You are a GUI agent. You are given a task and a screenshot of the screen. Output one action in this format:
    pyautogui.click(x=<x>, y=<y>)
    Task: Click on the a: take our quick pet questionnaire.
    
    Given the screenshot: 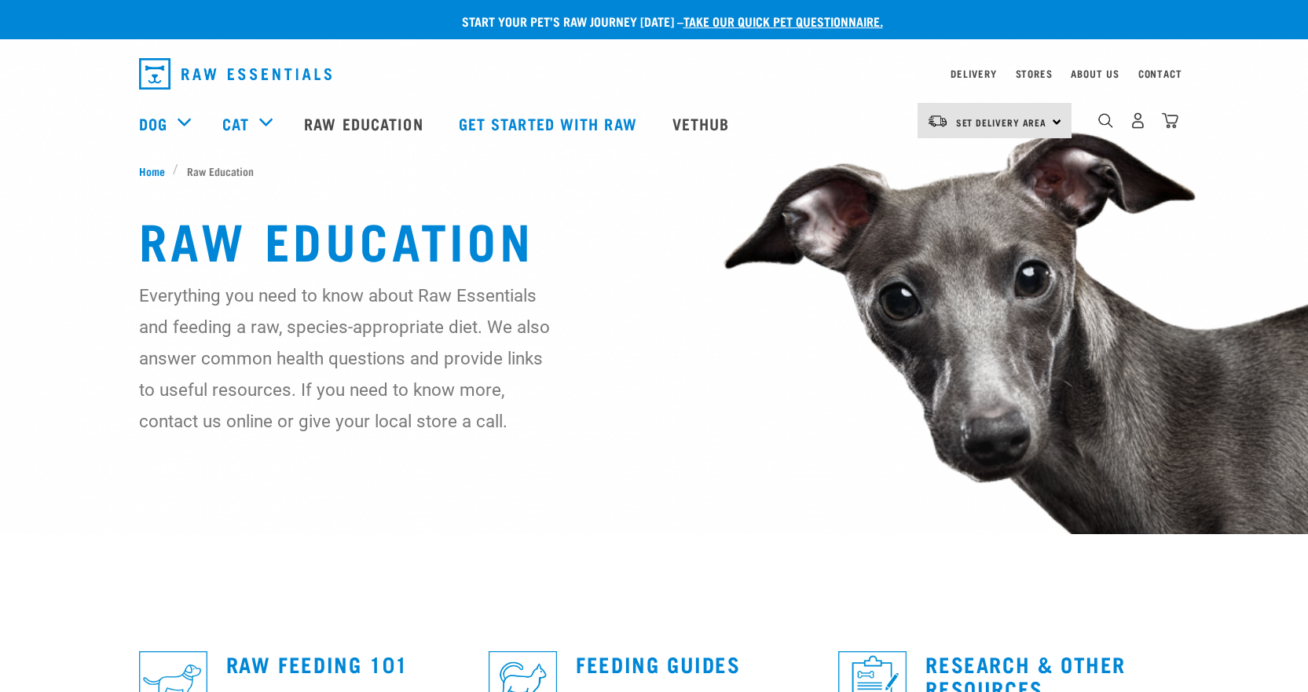 What is the action you would take?
    pyautogui.click(x=784, y=20)
    